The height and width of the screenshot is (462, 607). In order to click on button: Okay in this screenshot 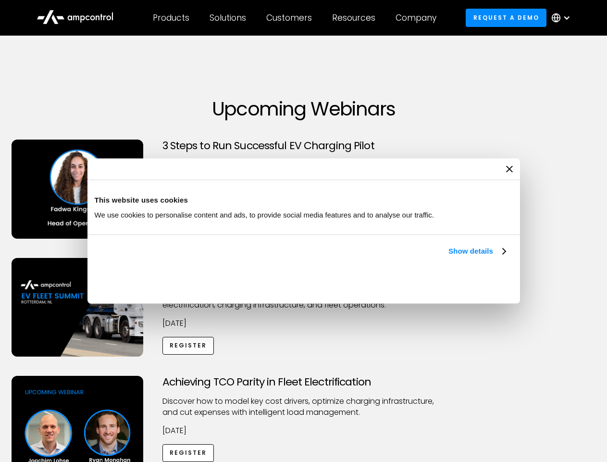, I will do `click(440, 282)`.